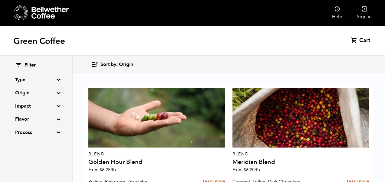 This screenshot has height=182, width=385. What do you see at coordinates (36, 133) in the screenshot?
I see `summary: Process` at bounding box center [36, 133].